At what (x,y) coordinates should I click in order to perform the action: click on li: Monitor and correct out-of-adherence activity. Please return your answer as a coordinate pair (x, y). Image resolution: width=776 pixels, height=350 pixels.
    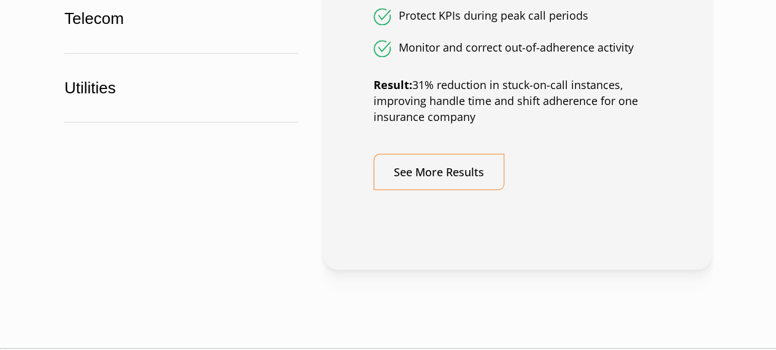
    Looking at the image, I should click on (517, 48).